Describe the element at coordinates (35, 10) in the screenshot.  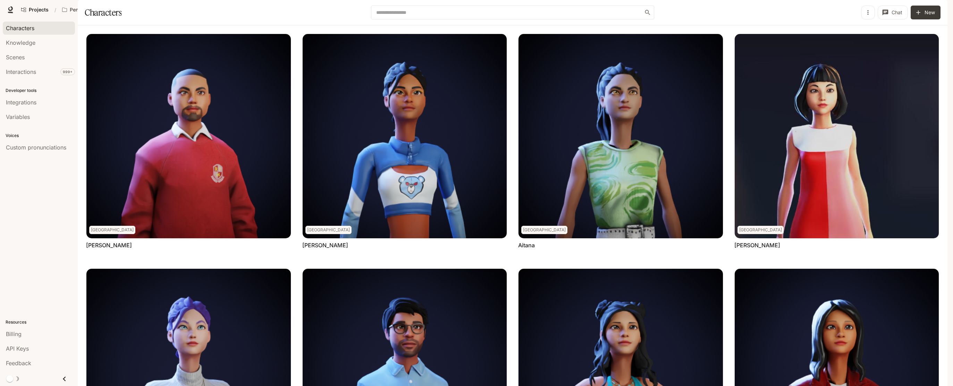
I see `a: Go to projects` at that location.